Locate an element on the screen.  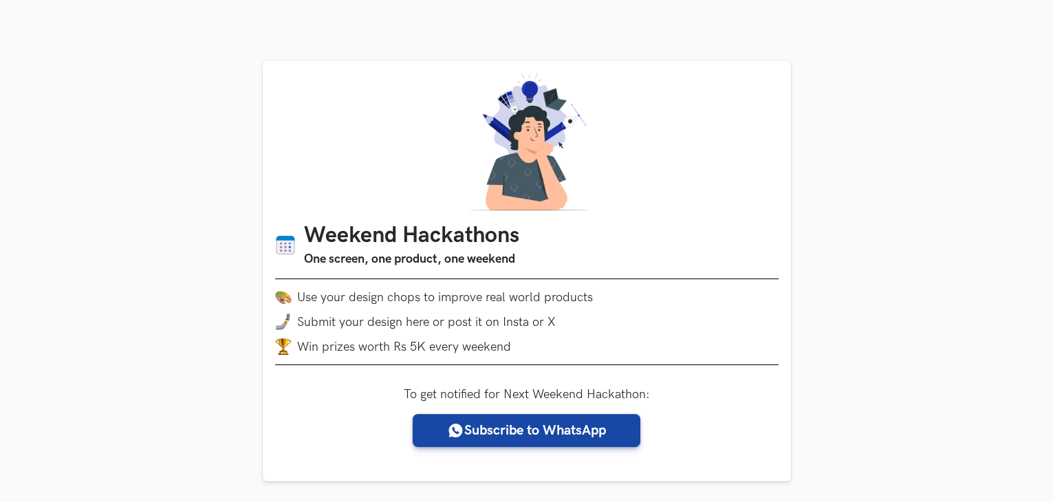
h3: One screen, one product, one weekend is located at coordinates (411, 259).